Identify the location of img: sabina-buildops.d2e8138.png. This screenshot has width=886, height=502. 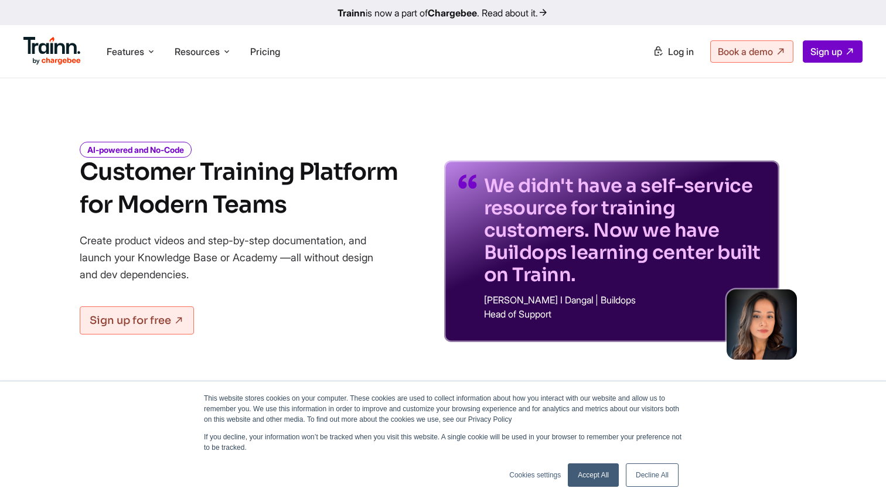
(762, 325).